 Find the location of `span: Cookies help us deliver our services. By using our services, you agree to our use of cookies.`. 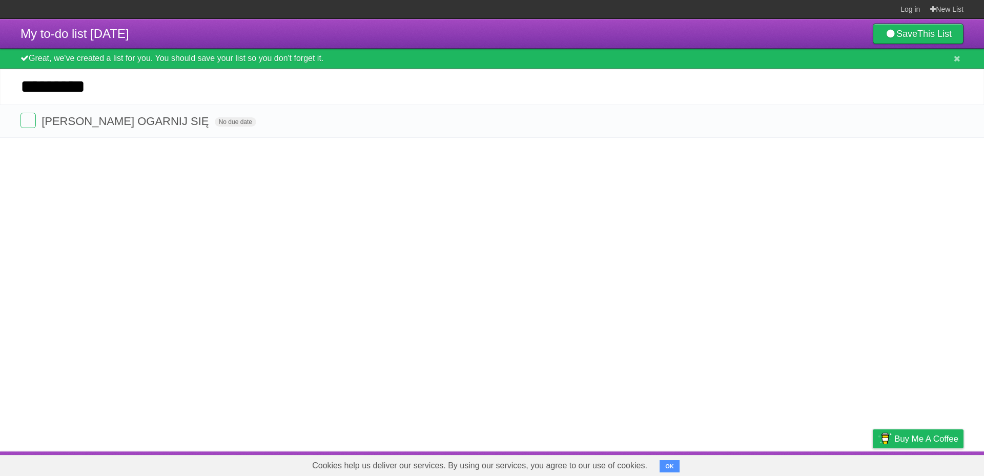

span: Cookies help us deliver our services. By using our services, you agree to our use of cookies. is located at coordinates (480, 466).